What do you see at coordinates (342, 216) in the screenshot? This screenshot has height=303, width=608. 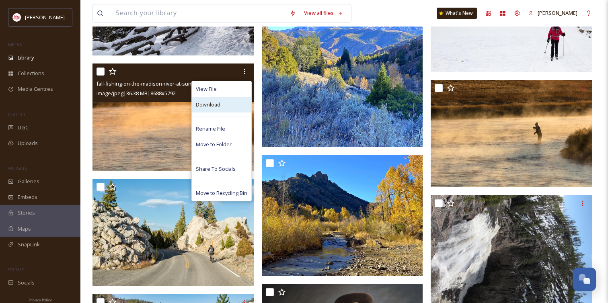 I see `img: Fall Hike 4.jpg` at bounding box center [342, 216].